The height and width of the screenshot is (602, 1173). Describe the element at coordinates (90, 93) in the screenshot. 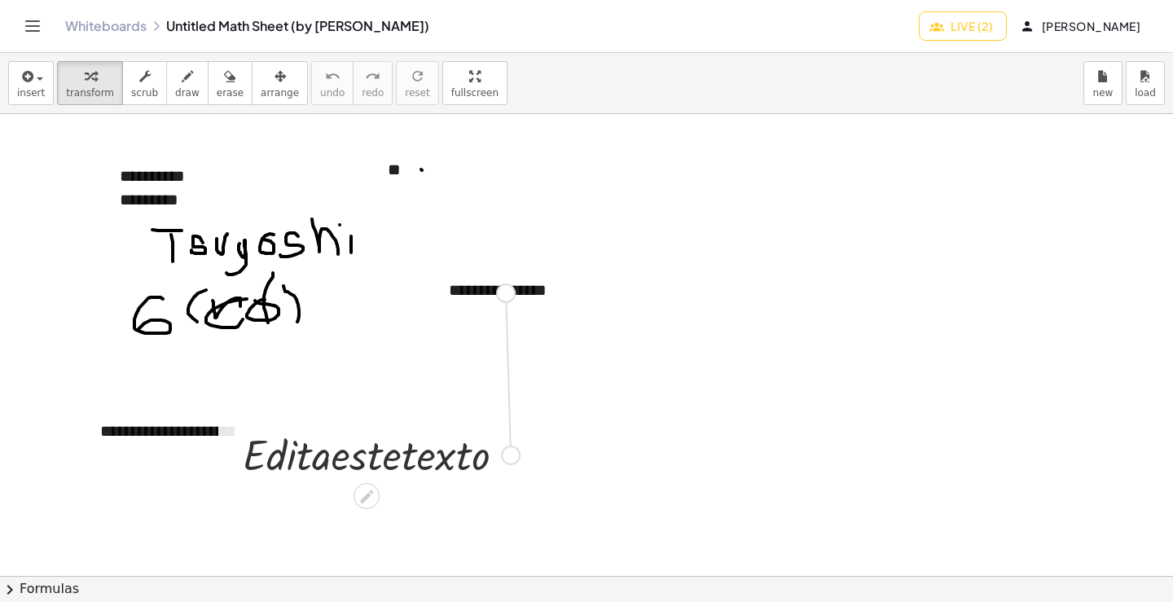

I see `span: transform` at that location.